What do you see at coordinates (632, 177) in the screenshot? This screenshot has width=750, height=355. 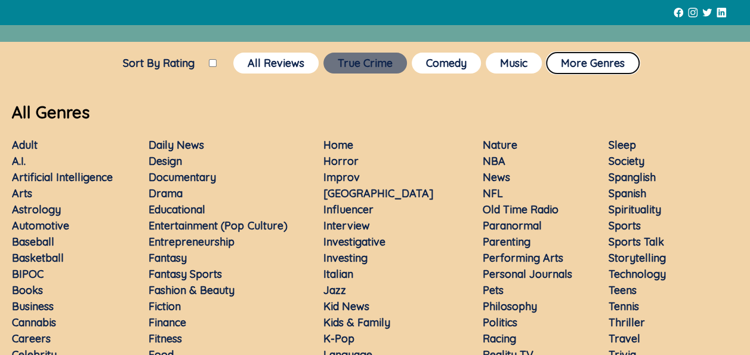 I see `a: Spanglish` at bounding box center [632, 177].